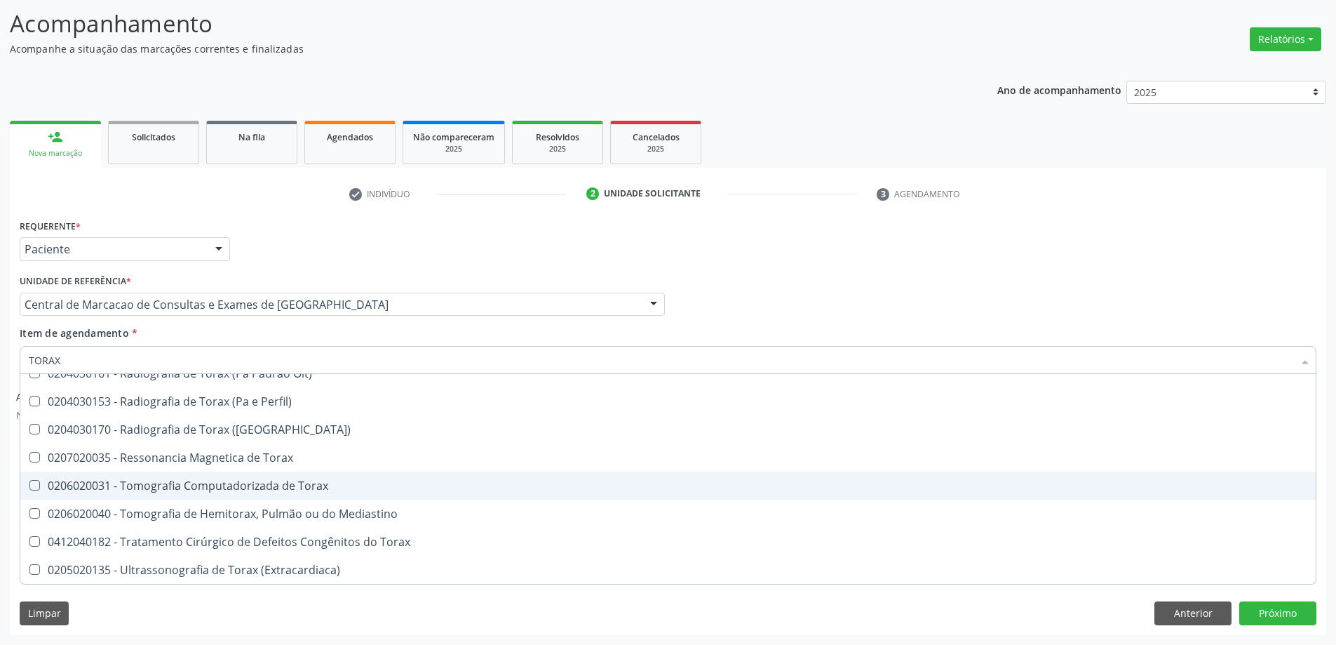 The image size is (1336, 645). Describe the element at coordinates (668, 485) in the screenshot. I see `div: 0206020031 - Tomografia Computadorizada de Torax` at that location.